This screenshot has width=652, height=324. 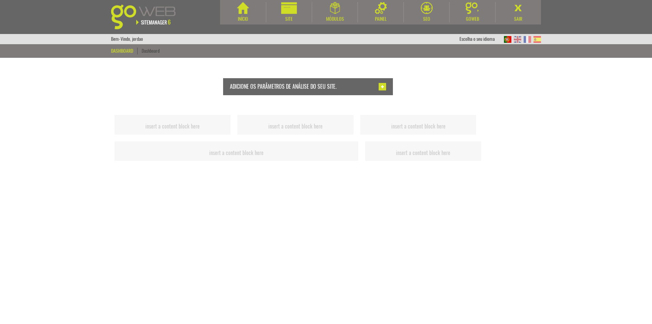 What do you see at coordinates (308, 87) in the screenshot?
I see `a: Adicione os parâmetros de análise do seu site. Adicionar` at bounding box center [308, 87].